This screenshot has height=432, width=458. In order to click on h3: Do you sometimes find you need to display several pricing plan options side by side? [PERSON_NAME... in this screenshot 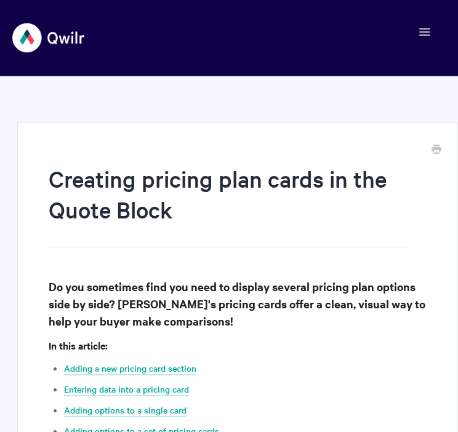, I will do `click(238, 304)`.